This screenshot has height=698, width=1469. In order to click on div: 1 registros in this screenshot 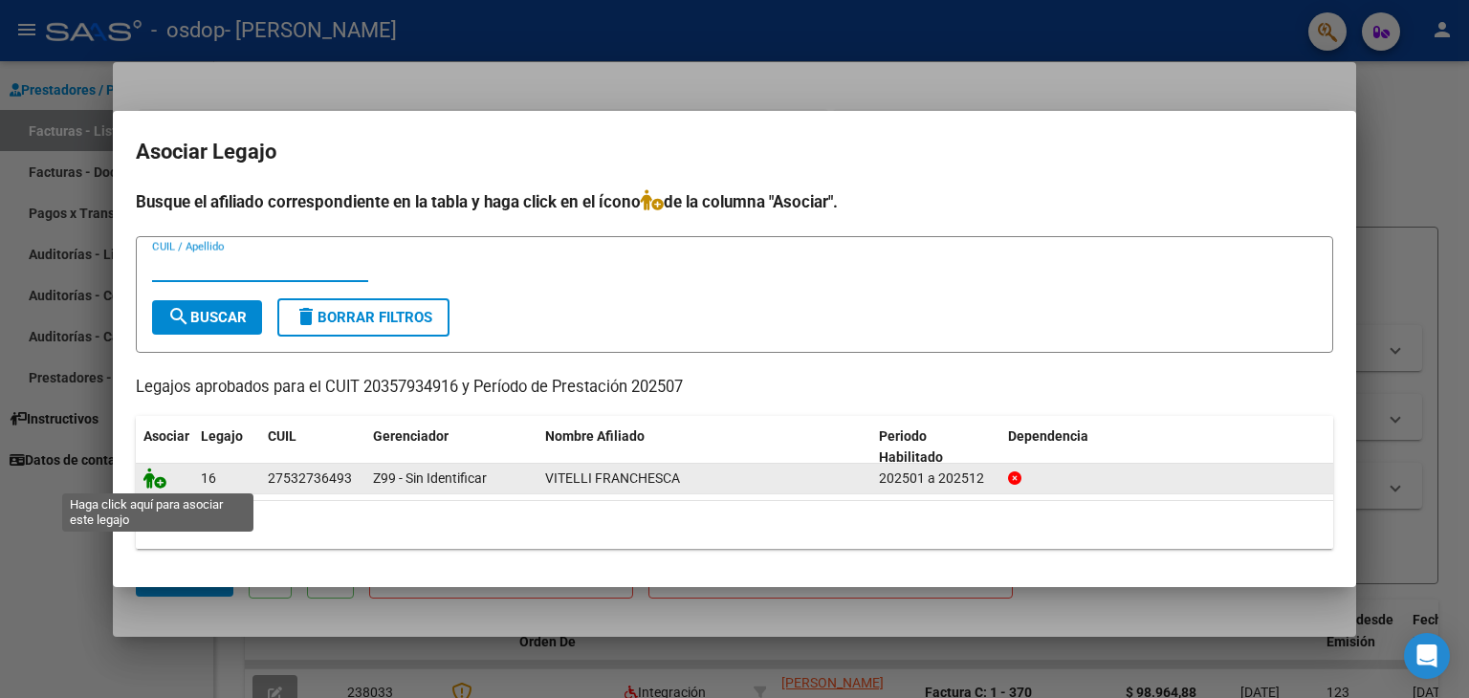, I will do `click(734, 525)`.